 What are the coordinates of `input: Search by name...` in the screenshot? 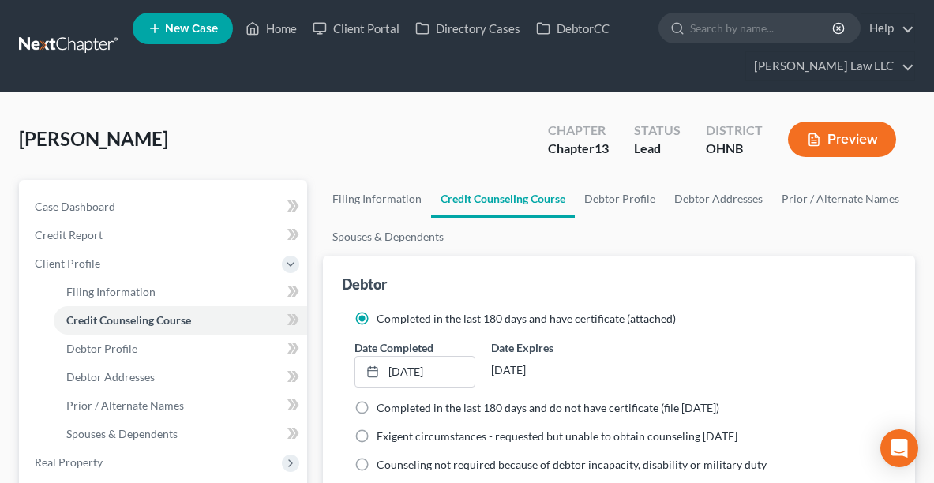 It's located at (762, 28).